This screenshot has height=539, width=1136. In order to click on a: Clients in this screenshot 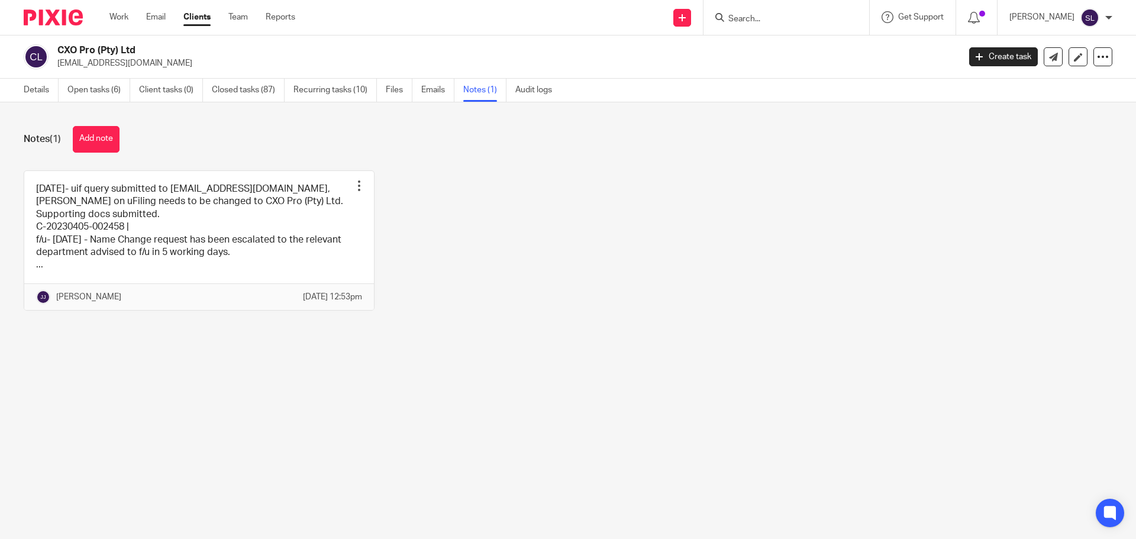, I will do `click(197, 17)`.